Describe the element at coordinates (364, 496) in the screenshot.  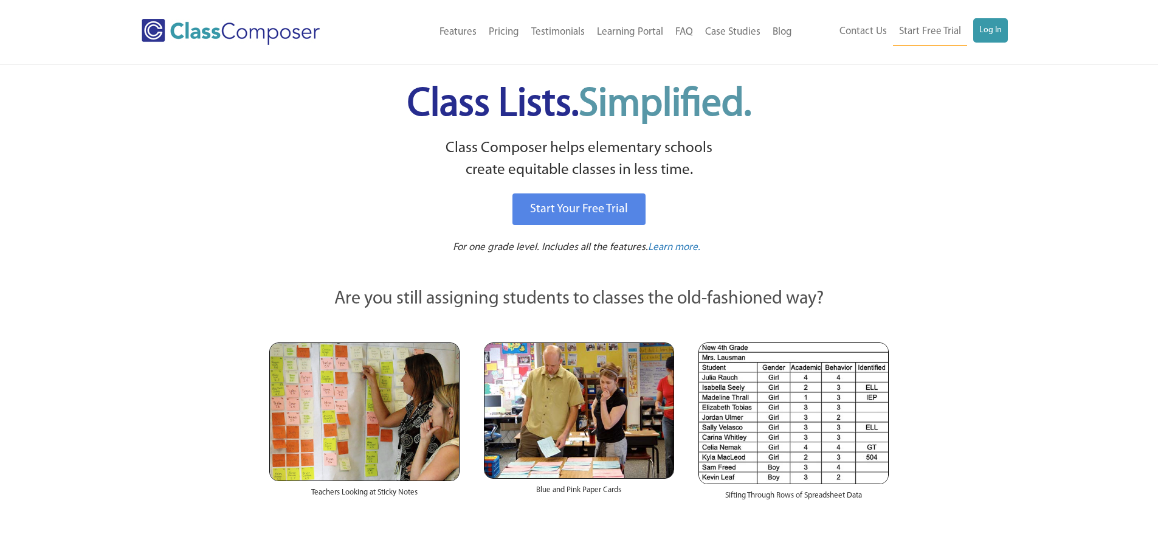
I see `div: Teachers Looking at Sticky Notes` at that location.